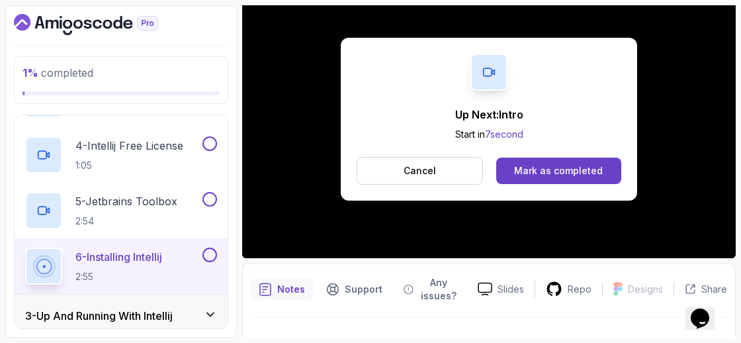 The image size is (741, 343). Describe the element at coordinates (30, 73) in the screenshot. I see `span: 1 %` at that location.